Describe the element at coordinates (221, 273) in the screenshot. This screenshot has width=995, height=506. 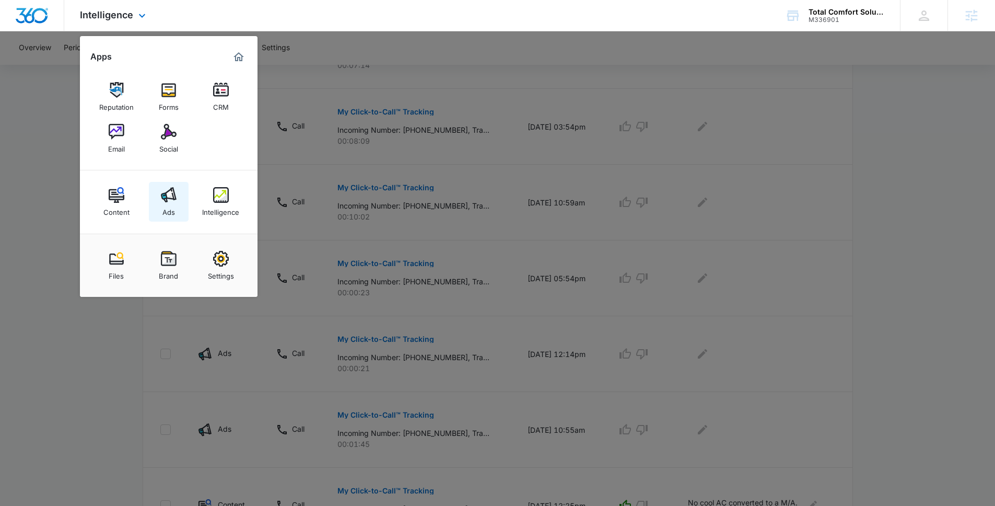
I see `div: Settings` at that location.